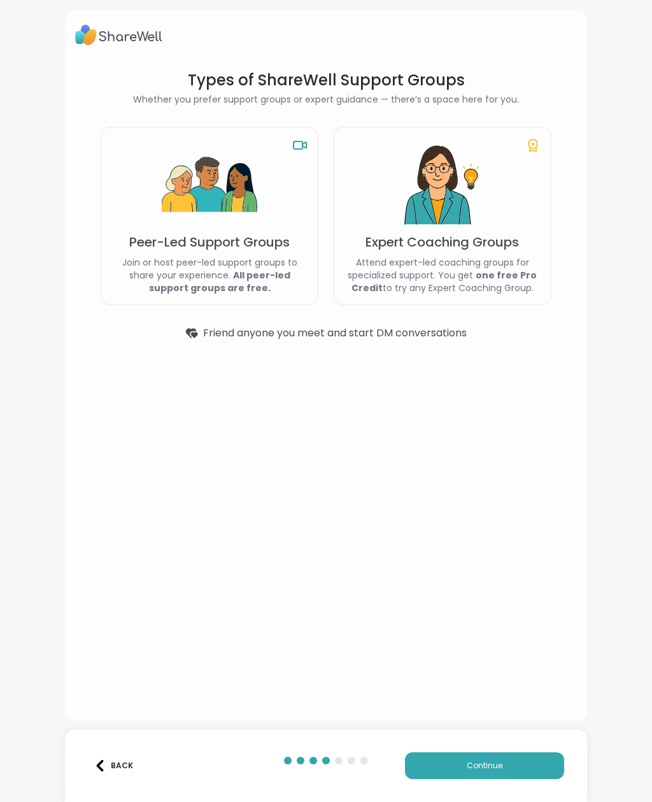  I want to click on h1: Types of ShareWell Support Groups, so click(326, 80).